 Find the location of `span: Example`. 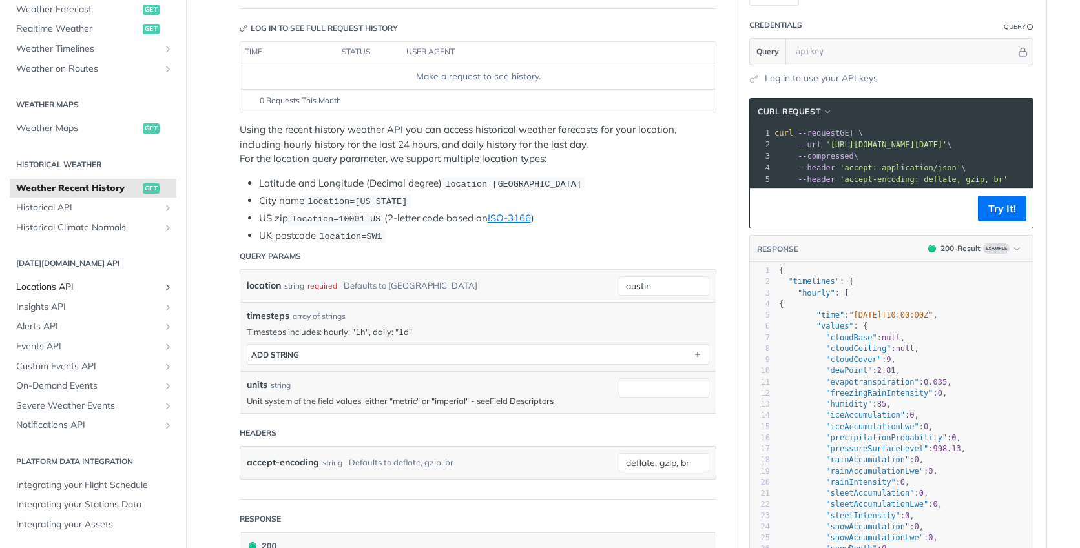

span: Example is located at coordinates (996, 249).